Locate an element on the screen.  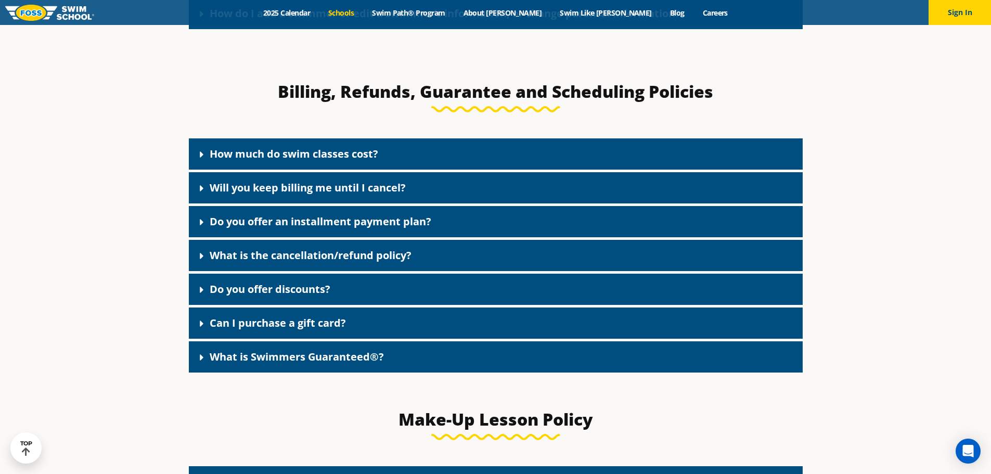
a: What is the cancellation/refund policy? is located at coordinates (311, 255).